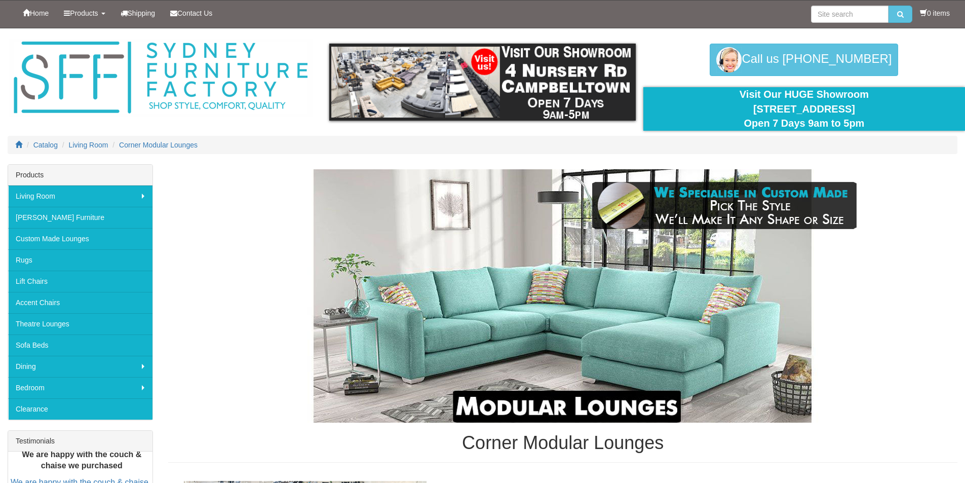  What do you see at coordinates (80, 324) in the screenshot?
I see `a: Theatre Lounges` at bounding box center [80, 324].